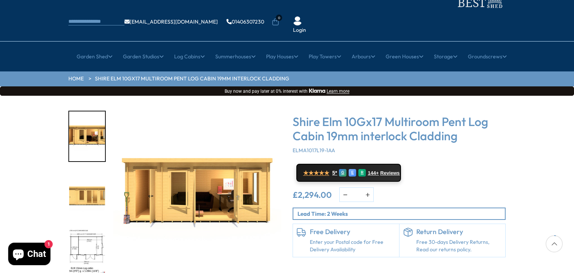  Describe the element at coordinates (245, 22) in the screenshot. I see `a: 01406307230` at that location.